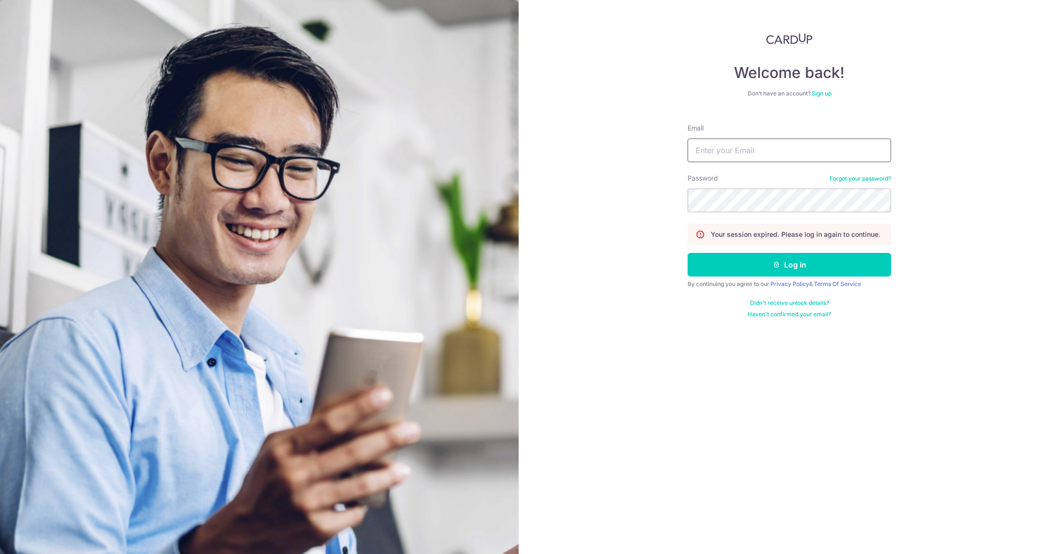  Describe the element at coordinates (31, 11) in the screenshot. I see `span: Help` at that location.